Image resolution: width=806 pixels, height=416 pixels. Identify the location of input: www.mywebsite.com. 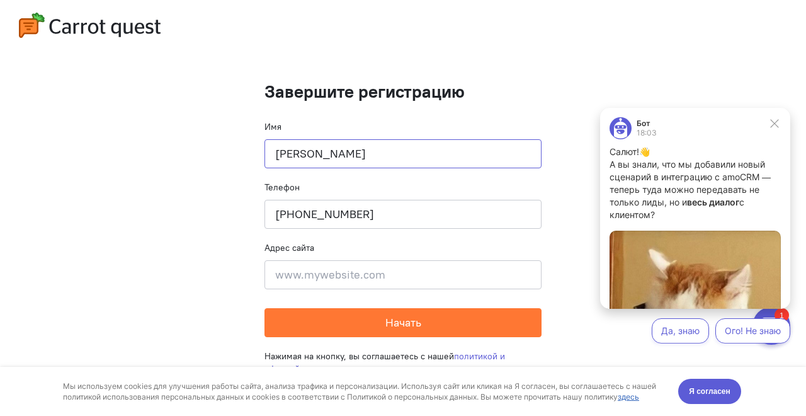
(403, 275).